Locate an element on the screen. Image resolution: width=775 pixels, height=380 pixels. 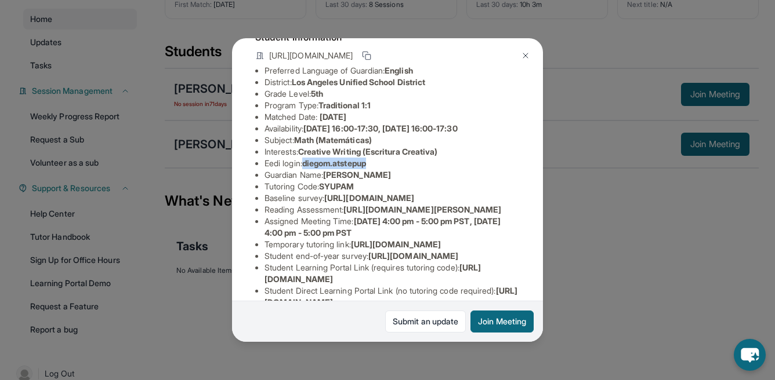
li: Student Direct Learning Portal Link (no tutoring code required) : is located at coordinates (392, 297).